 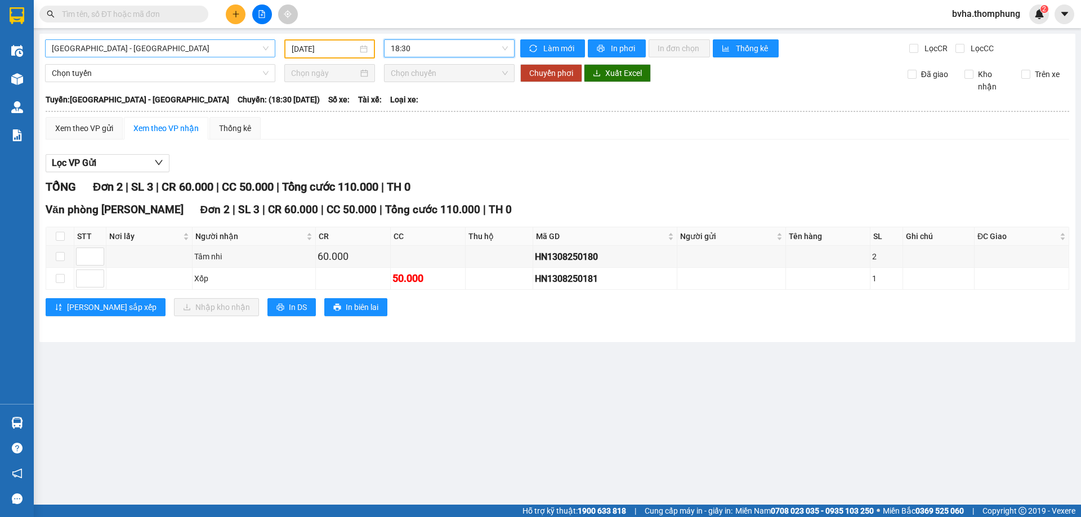 I want to click on strong: 0708 023 035 - 0935 103 250, so click(x=822, y=511).